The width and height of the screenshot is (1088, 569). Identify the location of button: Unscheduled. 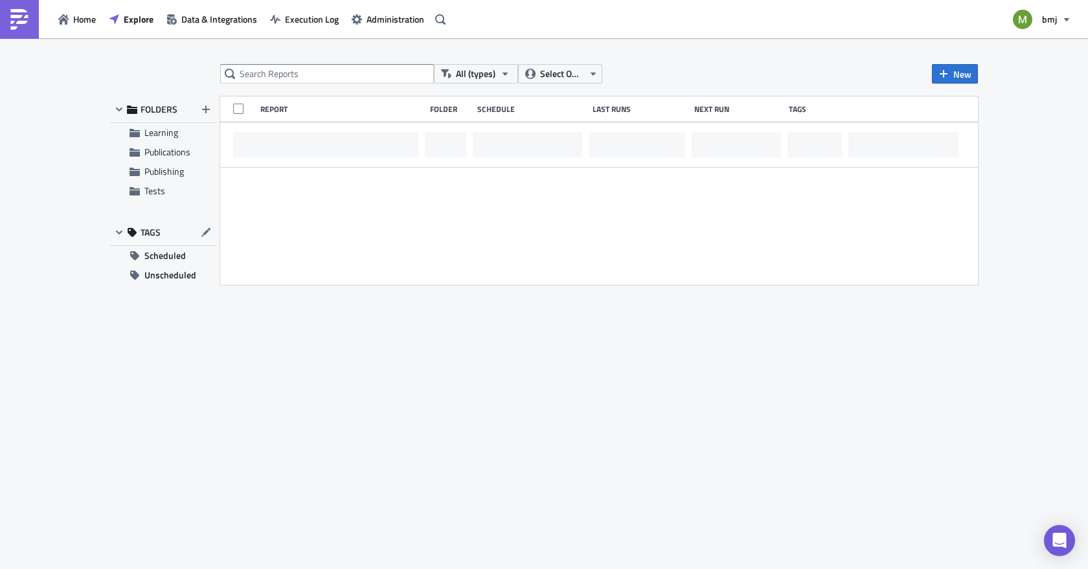
(163, 275).